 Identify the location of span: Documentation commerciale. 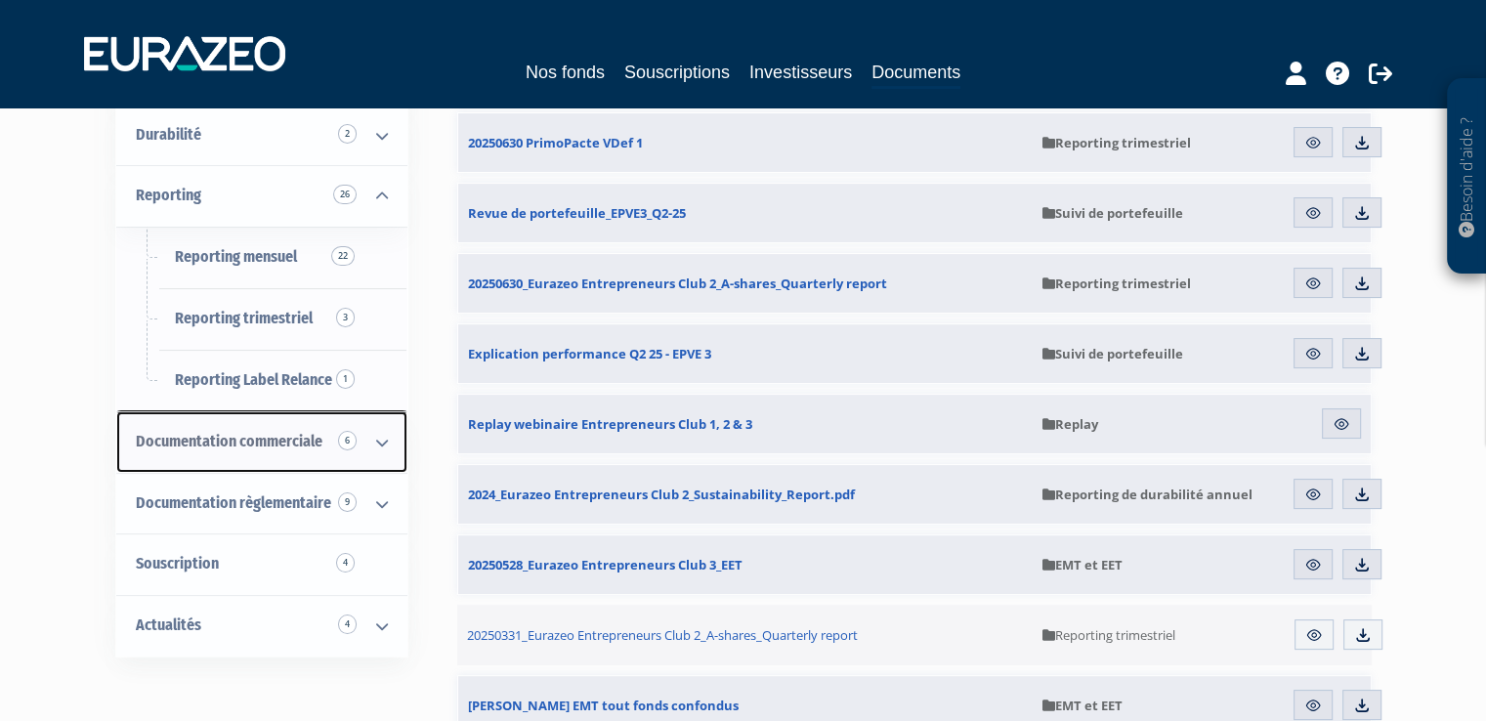
(229, 441).